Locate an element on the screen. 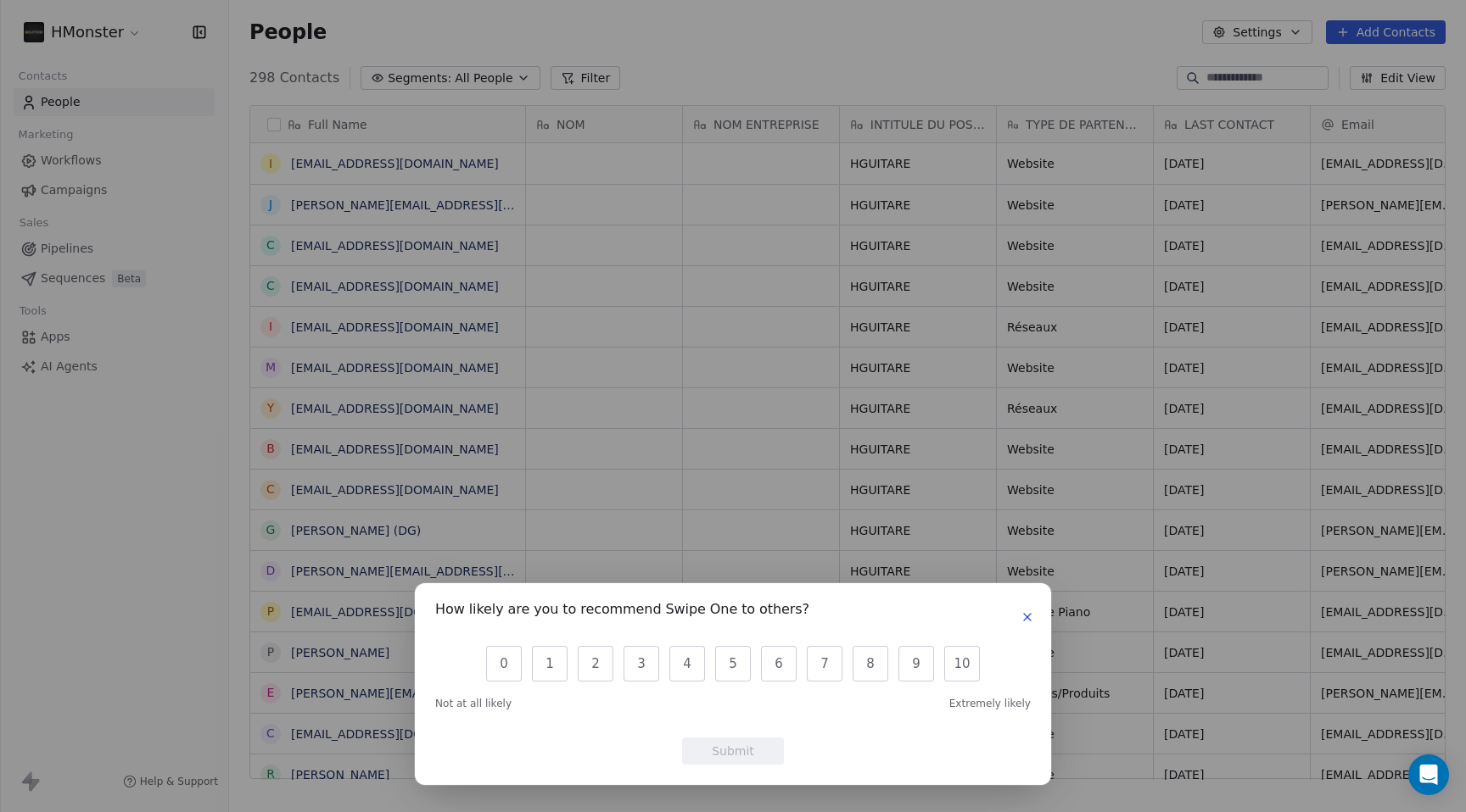 This screenshot has height=812, width=1466. button: 4 is located at coordinates (687, 664).